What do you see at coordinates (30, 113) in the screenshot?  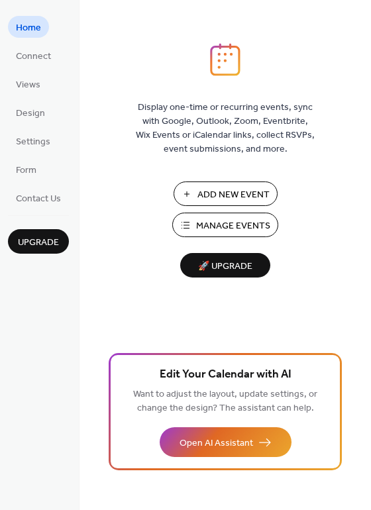 I see `span: Design` at bounding box center [30, 113].